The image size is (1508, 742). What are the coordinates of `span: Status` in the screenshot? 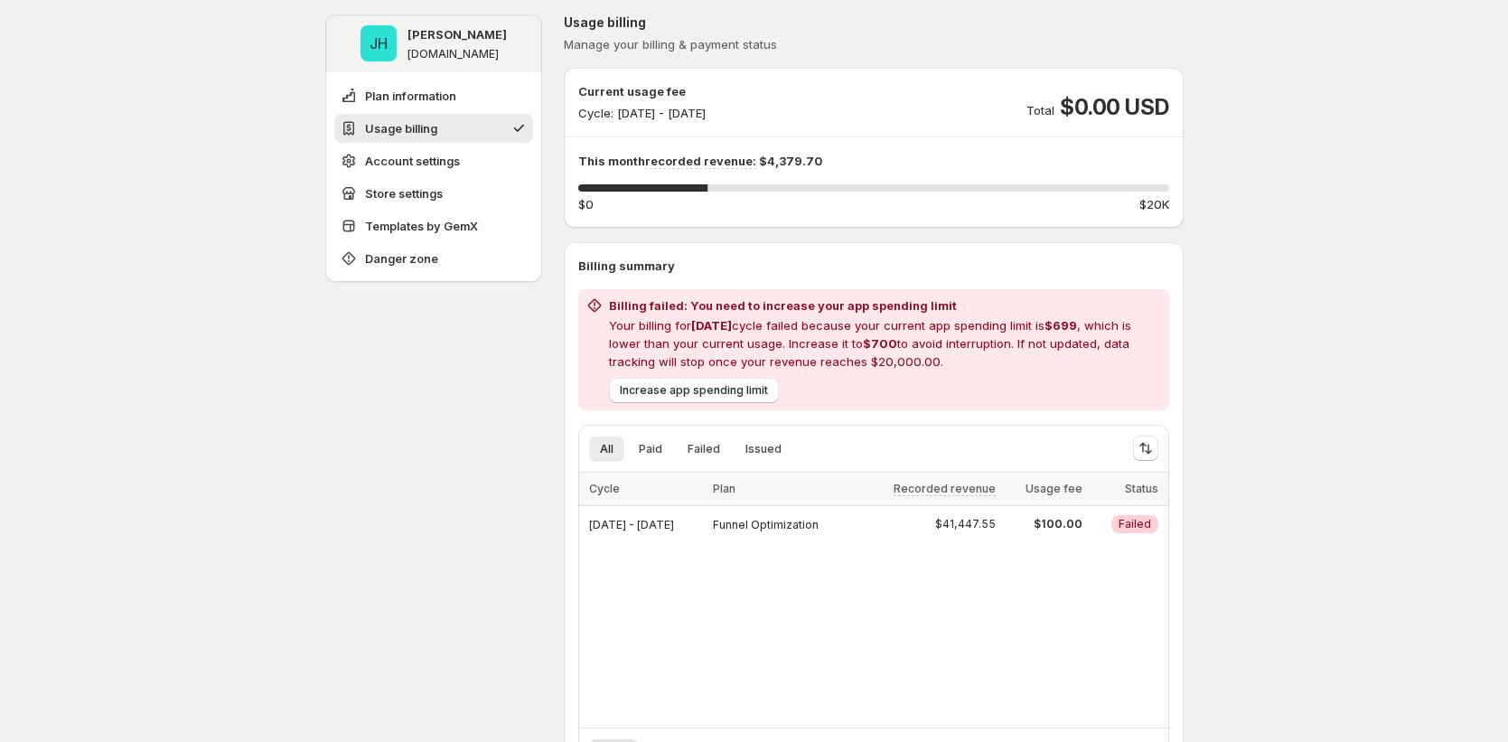 It's located at (1141, 488).